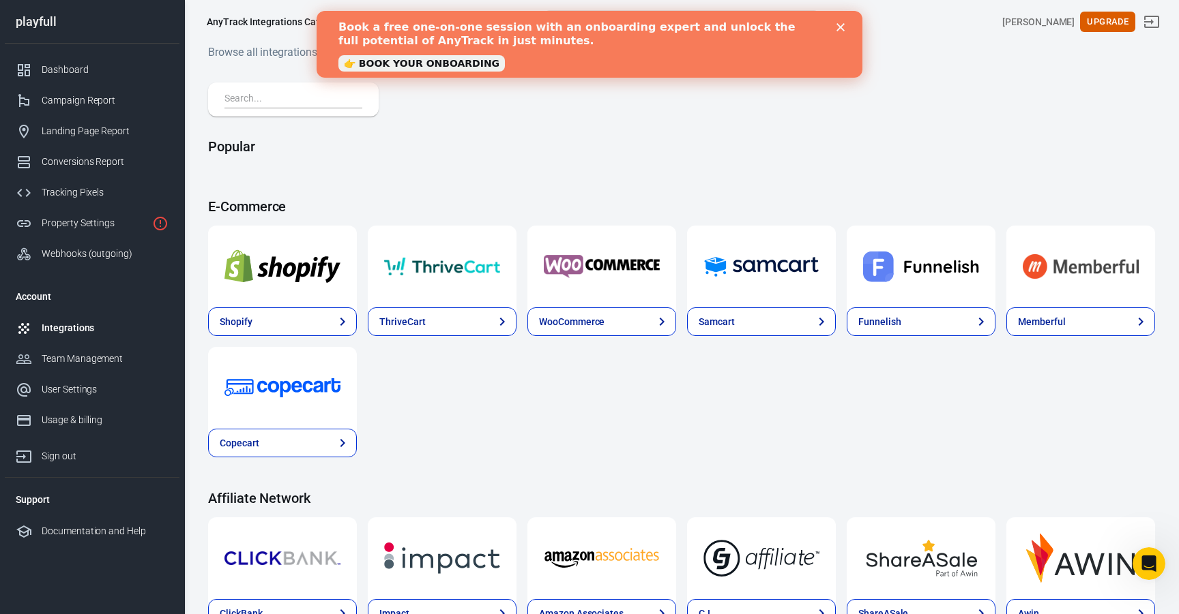  What do you see at coordinates (879, 322) in the screenshot?
I see `div: Funnelish` at bounding box center [879, 322].